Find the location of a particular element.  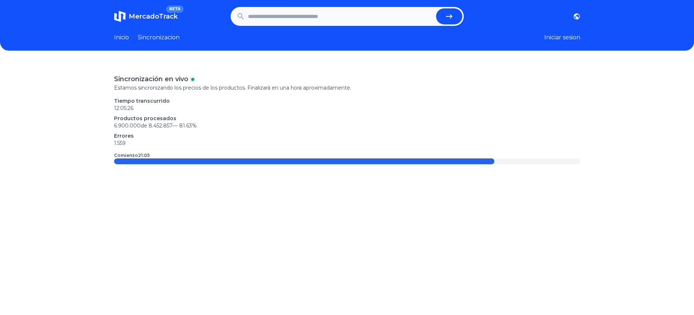

span: 81.63 % is located at coordinates (188, 126).